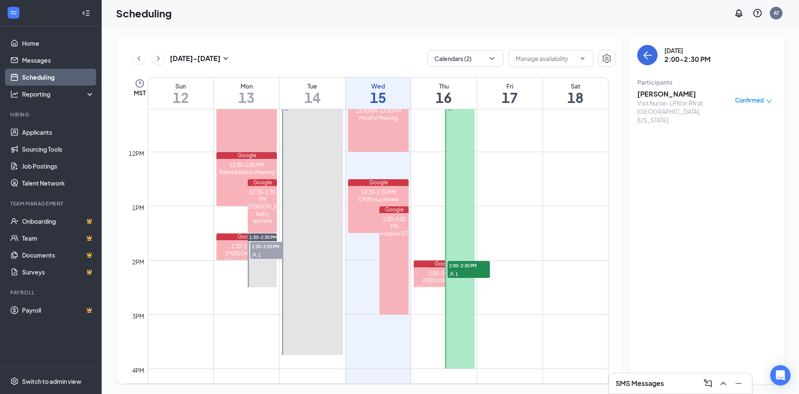 Image resolution: width=799 pixels, height=394 pixels. What do you see at coordinates (469, 265) in the screenshot?
I see `span: 2:00-2:30 PM` at bounding box center [469, 265].